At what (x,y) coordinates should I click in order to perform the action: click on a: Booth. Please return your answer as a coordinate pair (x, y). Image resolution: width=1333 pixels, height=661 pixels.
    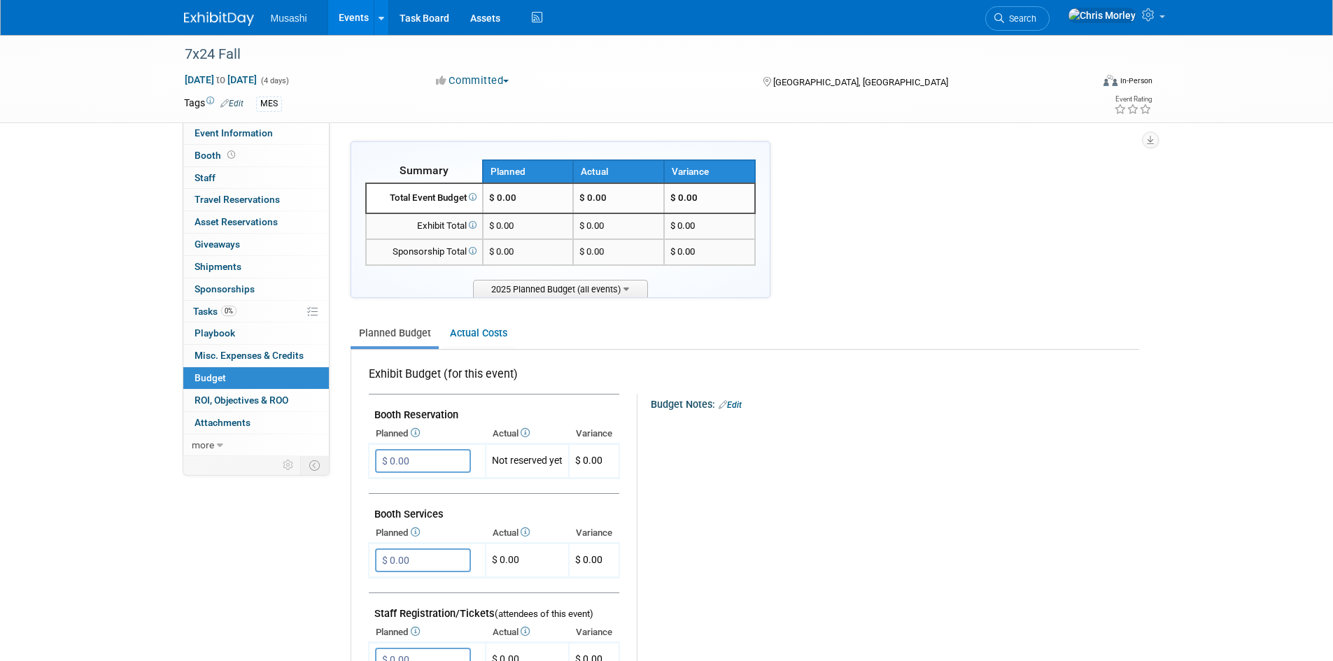
    Looking at the image, I should click on (256, 155).